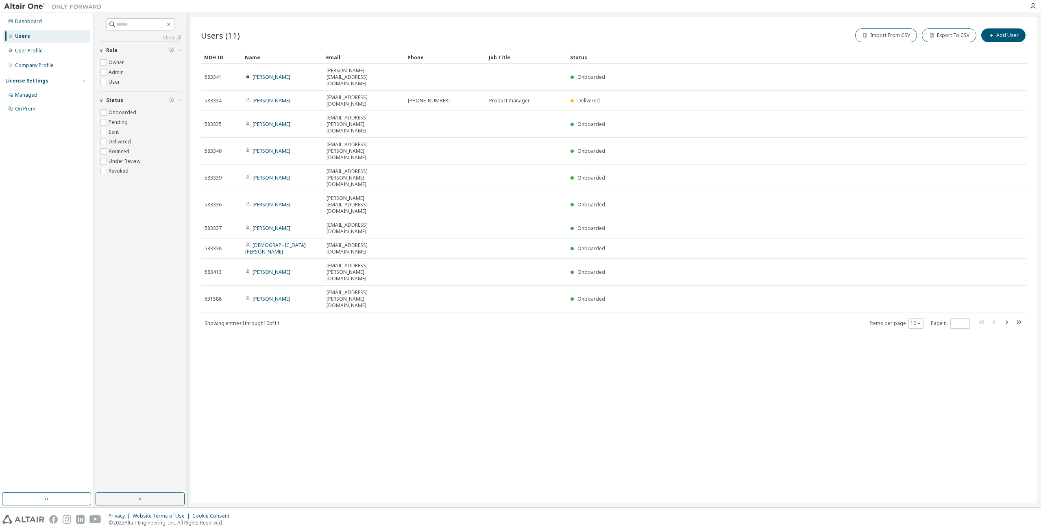 The width and height of the screenshot is (1041, 531). I want to click on div: Phone, so click(445, 57).